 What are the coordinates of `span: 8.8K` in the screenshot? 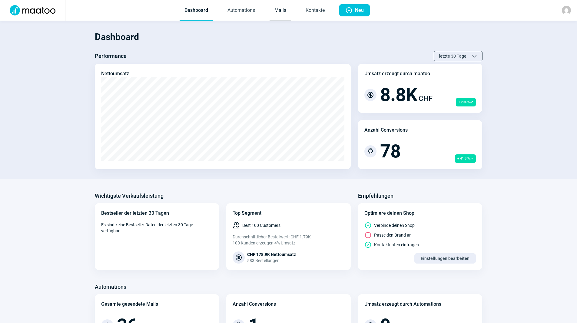 It's located at (399, 95).